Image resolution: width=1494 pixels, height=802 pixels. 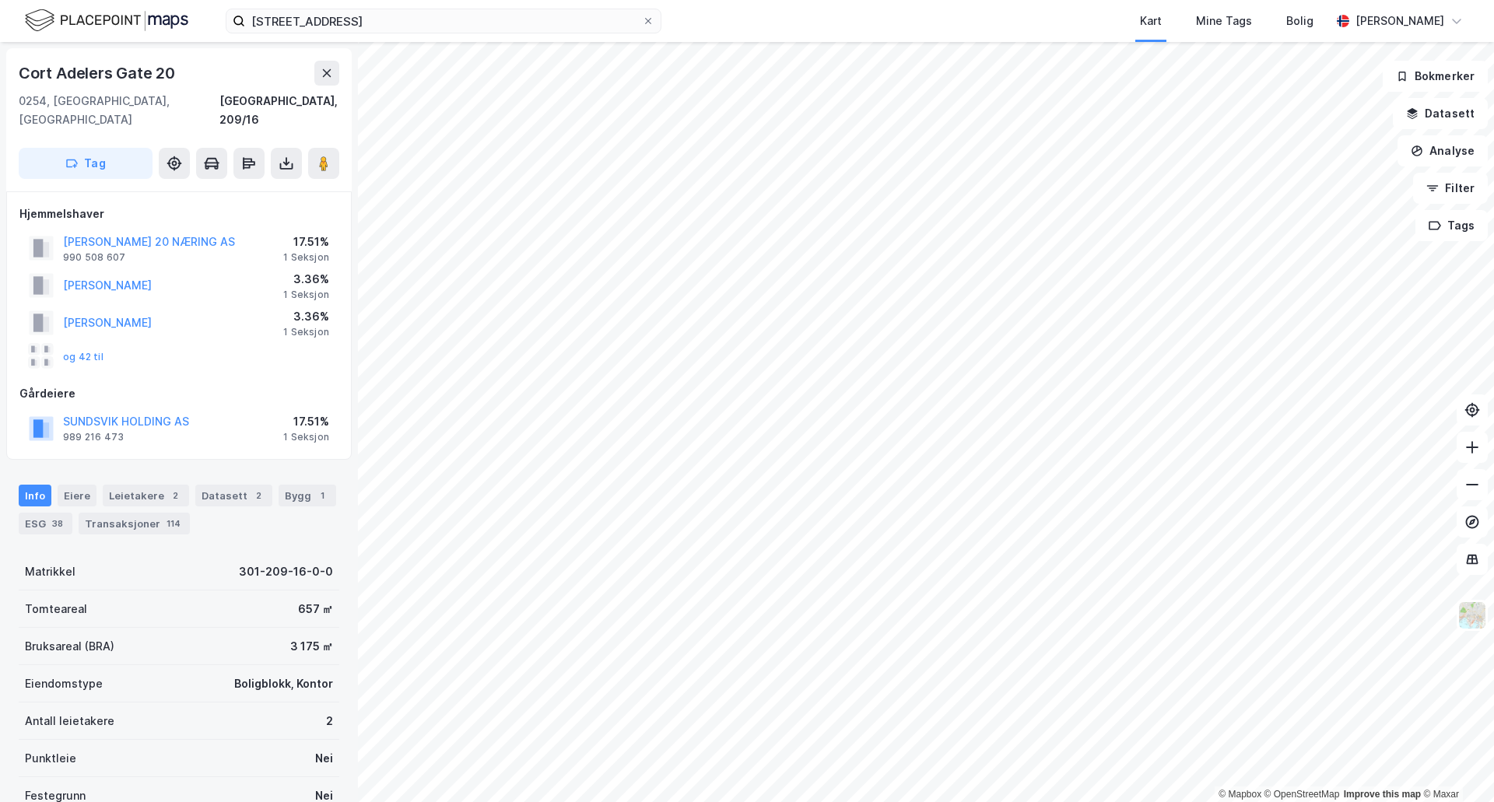 What do you see at coordinates (146, 496) in the screenshot?
I see `div: Leietakere` at bounding box center [146, 496].